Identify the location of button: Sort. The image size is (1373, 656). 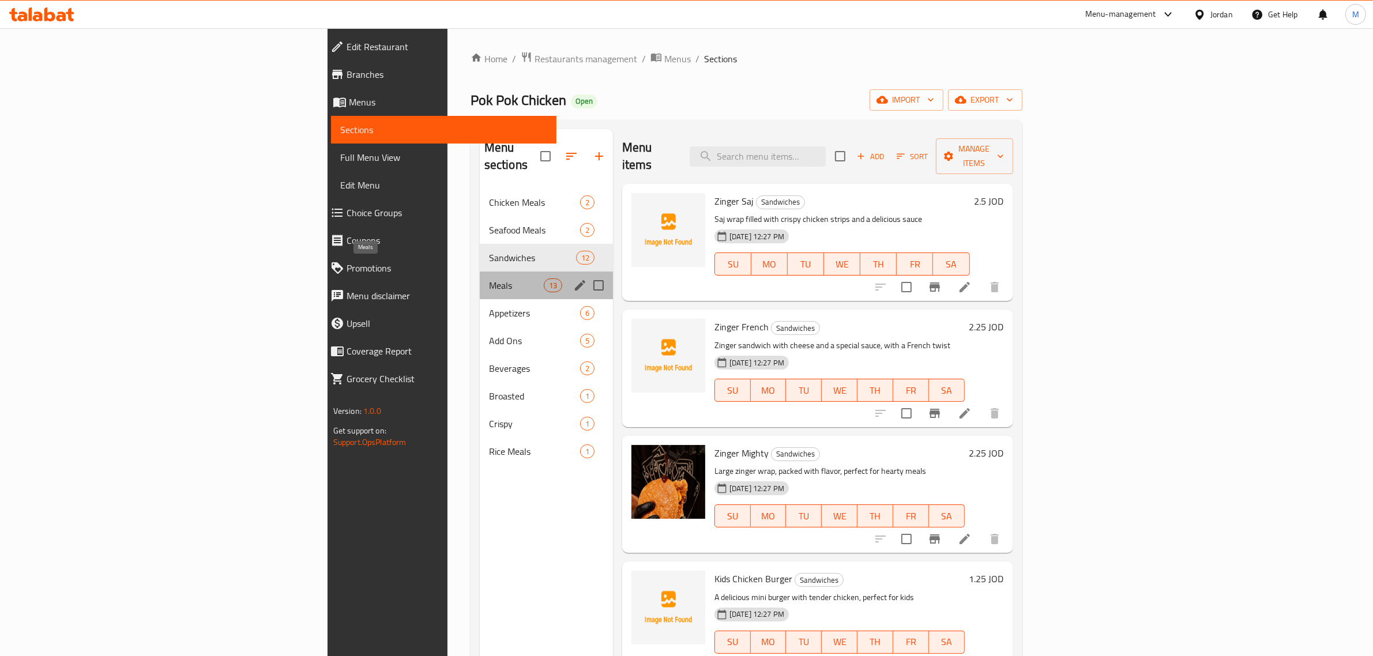
(912, 156).